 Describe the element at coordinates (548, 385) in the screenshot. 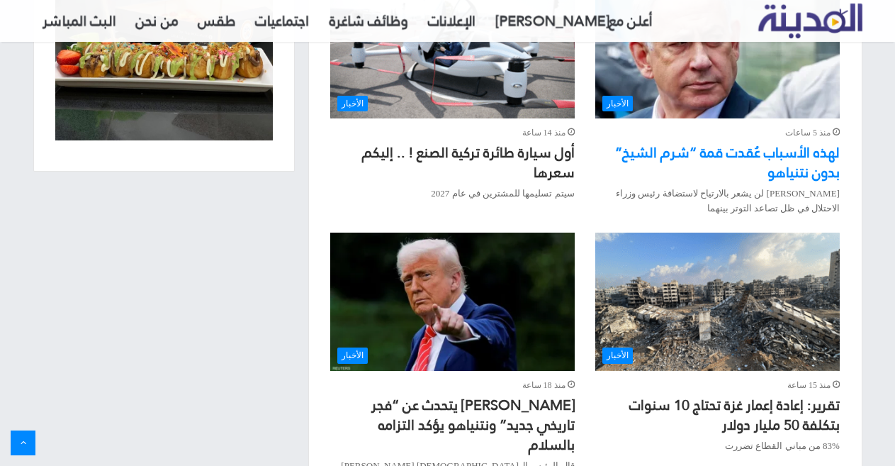

I see `span: منذ 18 ساعة` at that location.